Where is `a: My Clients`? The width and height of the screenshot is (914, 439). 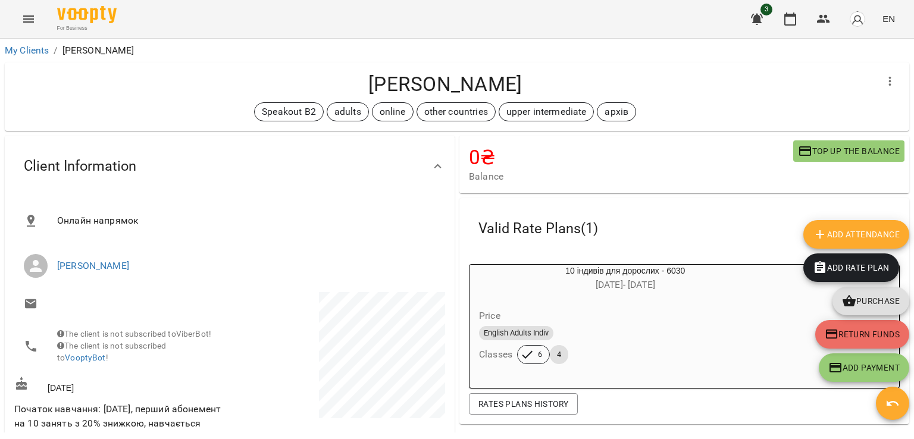
a: My Clients is located at coordinates (27, 50).